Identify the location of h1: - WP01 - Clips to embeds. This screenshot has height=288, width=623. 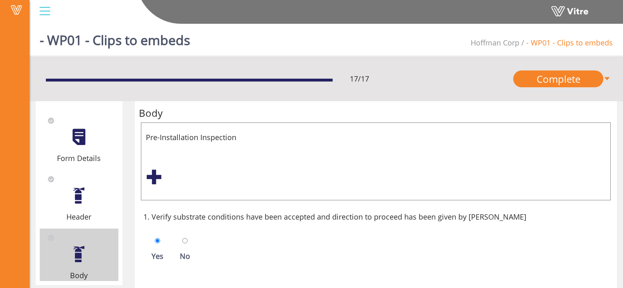
(115, 38).